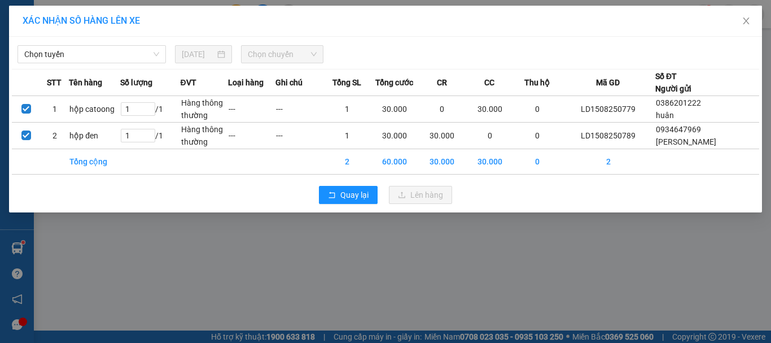  I want to click on span: Tổng cước, so click(394, 82).